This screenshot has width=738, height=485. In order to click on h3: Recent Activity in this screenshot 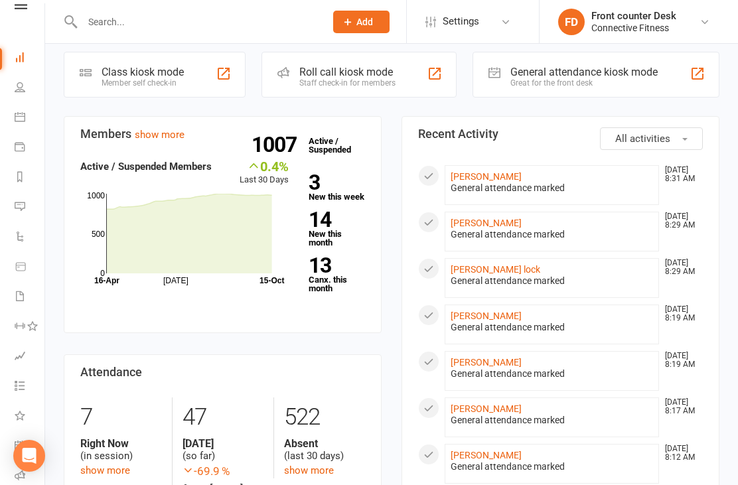, I will do `click(560, 134)`.